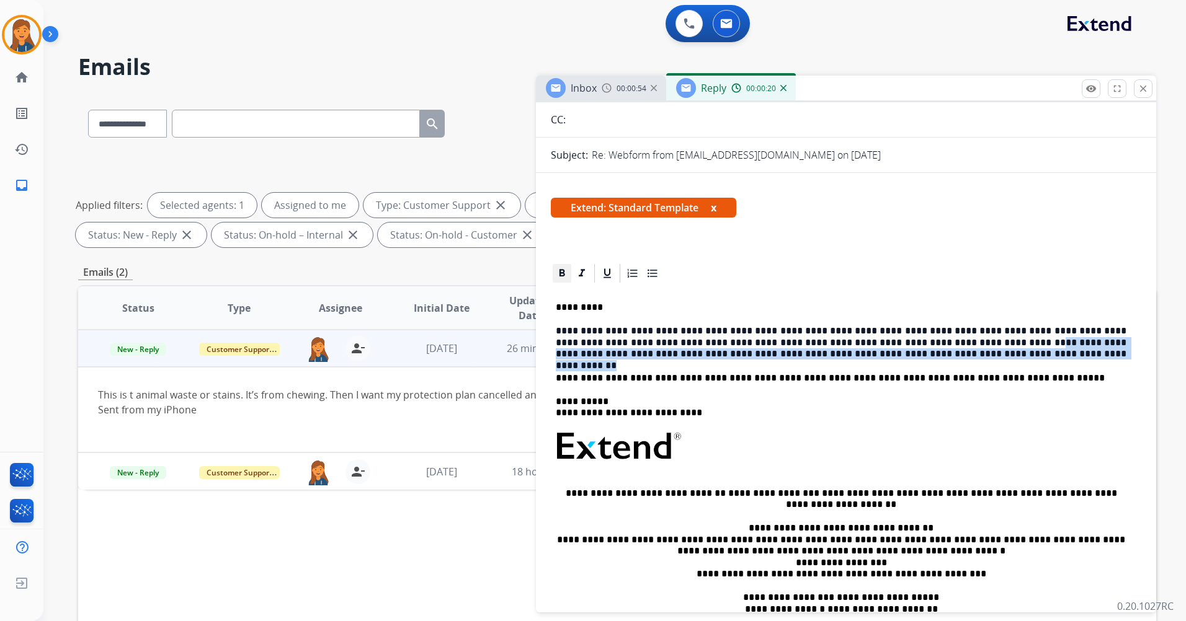  Describe the element at coordinates (617, 67) in the screenshot. I see `h2: Emails` at that location.